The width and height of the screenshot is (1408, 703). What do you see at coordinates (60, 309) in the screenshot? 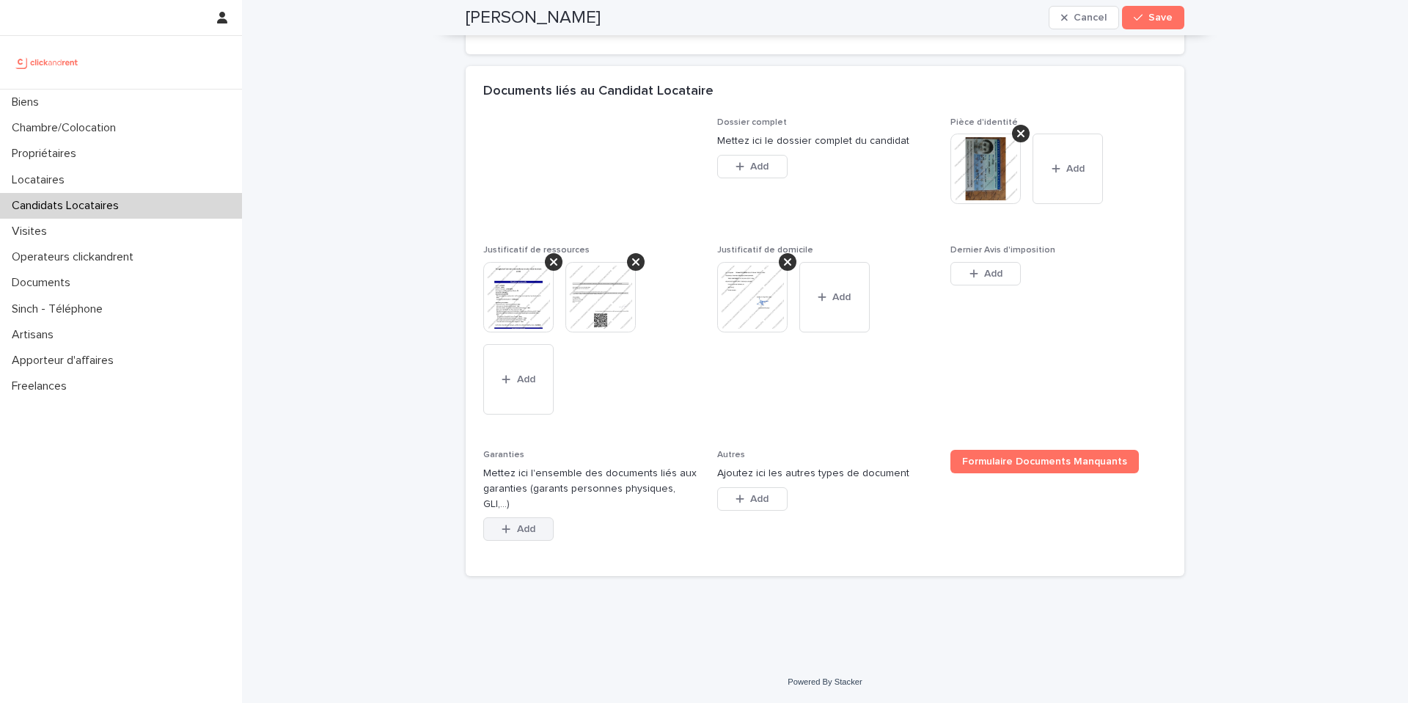
I see `p: Sinch - Téléphone` at bounding box center [60, 309].